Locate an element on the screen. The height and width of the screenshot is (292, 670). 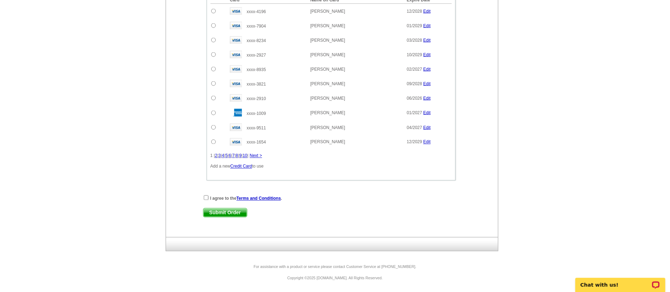
a: Next > is located at coordinates (256, 156).